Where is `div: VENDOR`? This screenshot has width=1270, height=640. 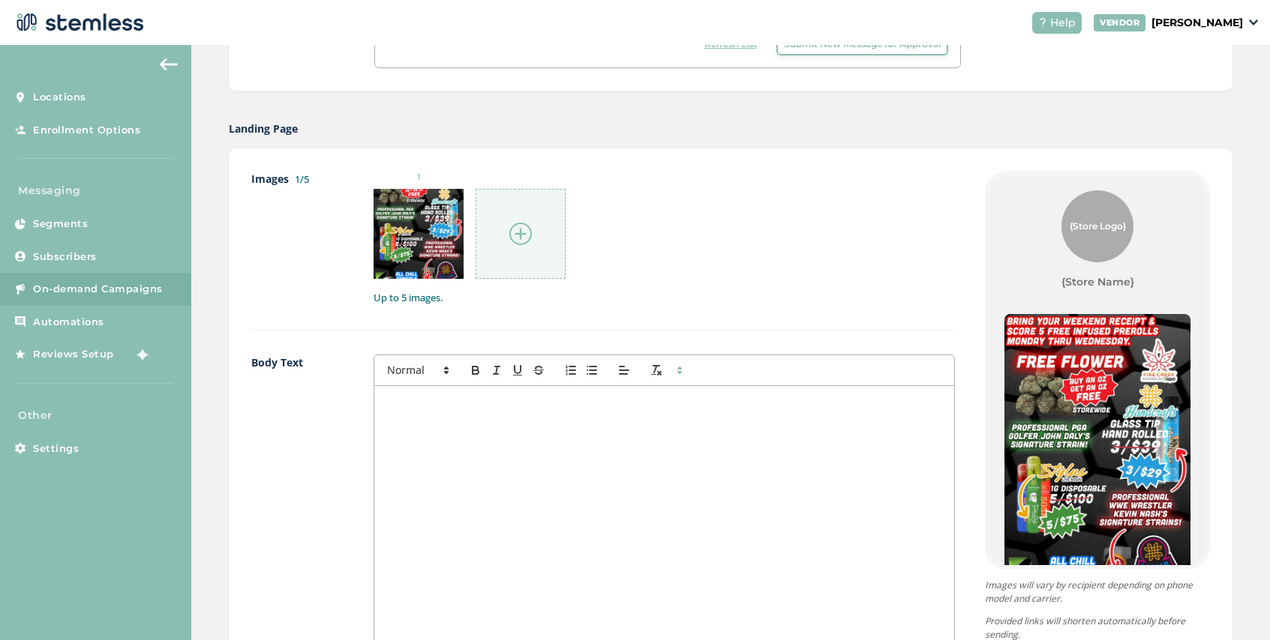 div: VENDOR is located at coordinates (1119, 22).